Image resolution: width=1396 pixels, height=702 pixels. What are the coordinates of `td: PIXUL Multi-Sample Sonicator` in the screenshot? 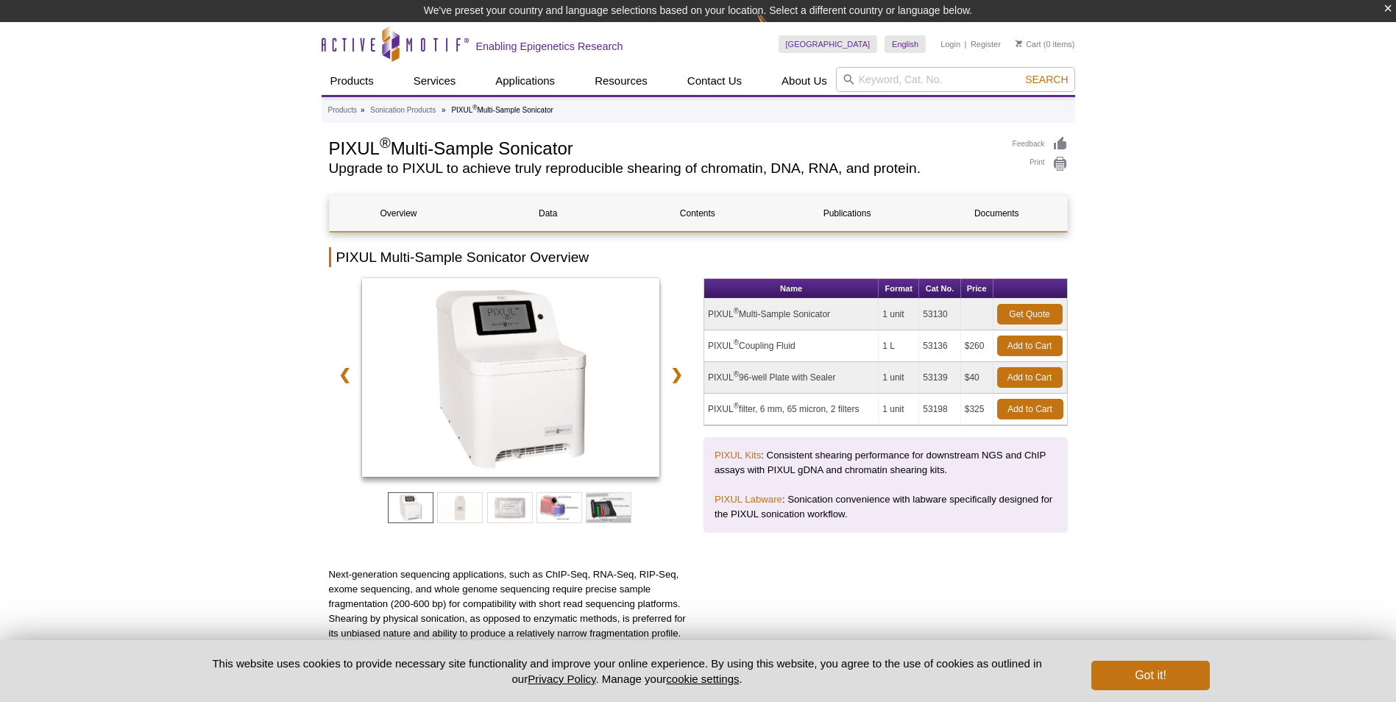 It's located at (791, 314).